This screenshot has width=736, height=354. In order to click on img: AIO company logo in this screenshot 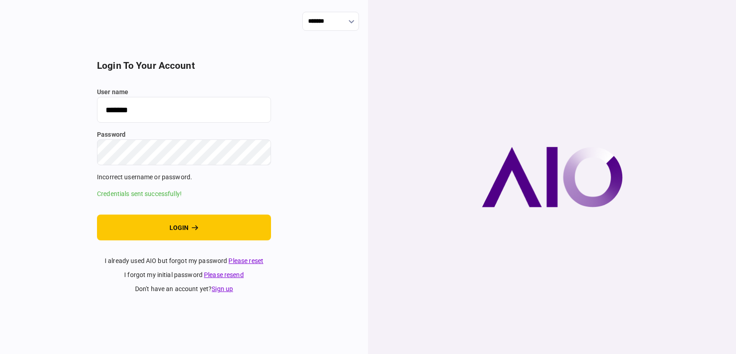, I will do `click(552, 177)`.